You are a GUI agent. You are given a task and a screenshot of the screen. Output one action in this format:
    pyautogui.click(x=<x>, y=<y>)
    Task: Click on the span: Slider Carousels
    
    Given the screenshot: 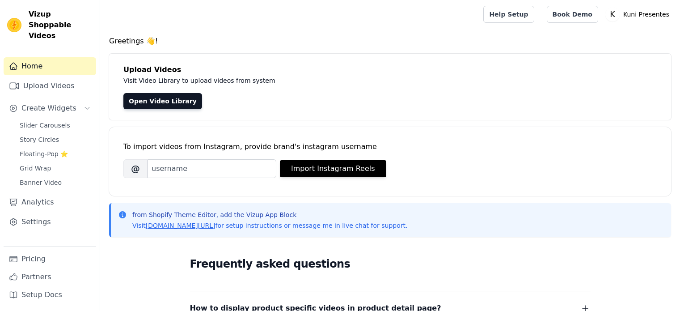 What is the action you would take?
    pyautogui.click(x=45, y=125)
    